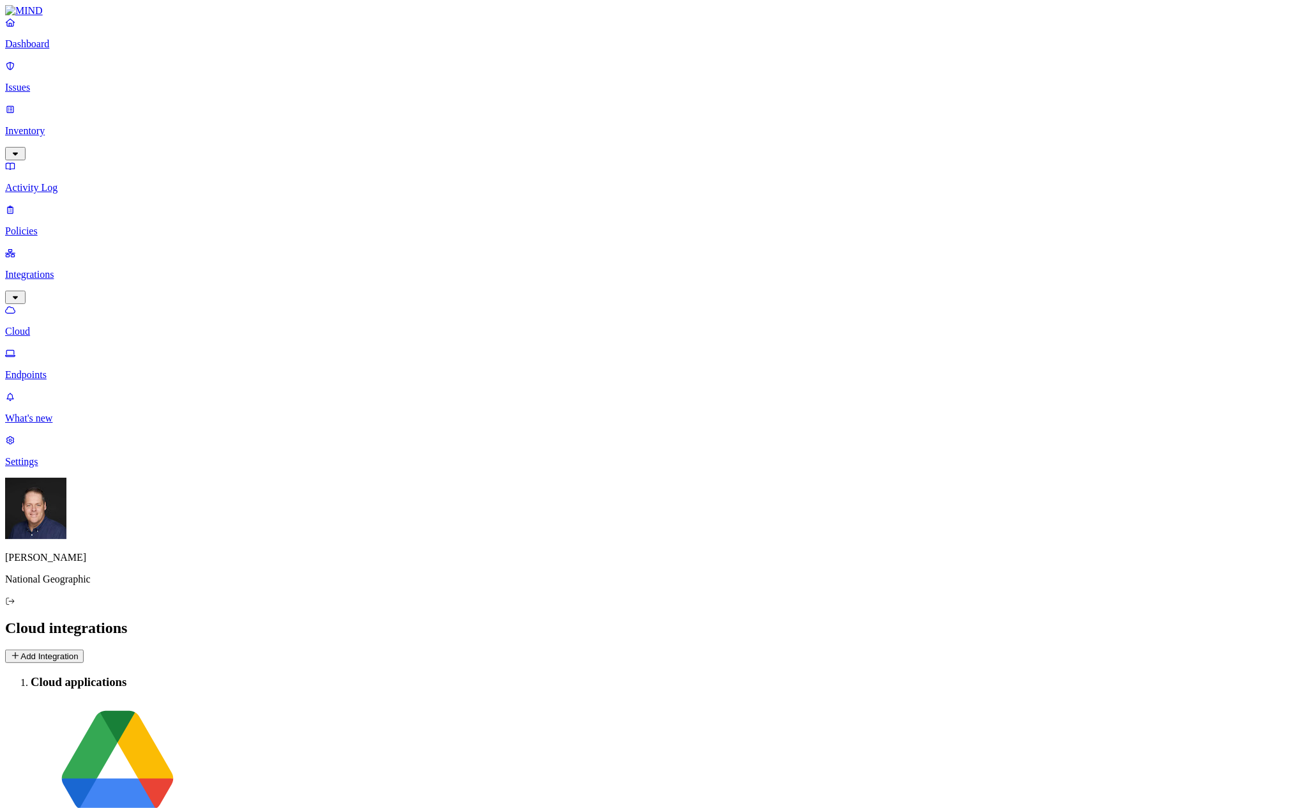  Describe the element at coordinates (657, 418) in the screenshot. I see `p: What's new` at that location.